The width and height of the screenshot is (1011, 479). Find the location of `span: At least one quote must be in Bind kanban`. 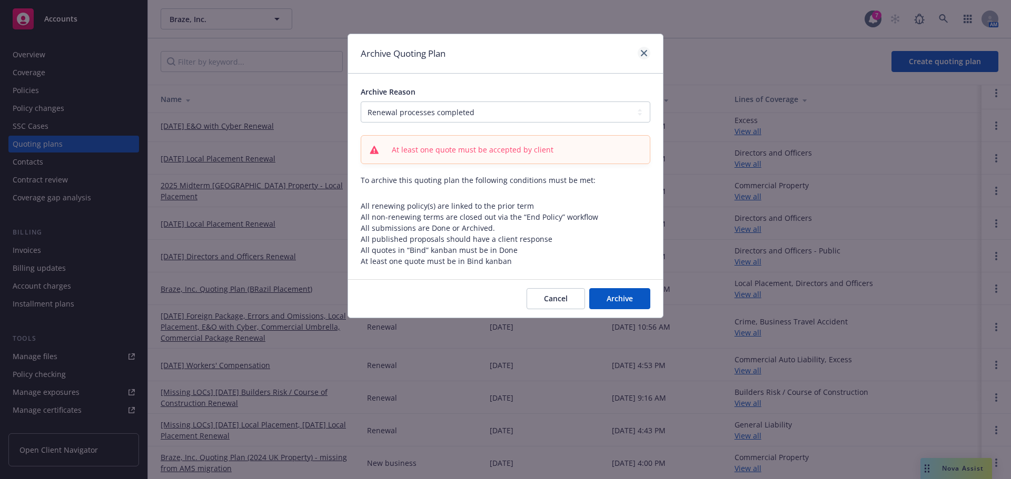

span: At least one quote must be in Bind kanban is located at coordinates (436, 261).